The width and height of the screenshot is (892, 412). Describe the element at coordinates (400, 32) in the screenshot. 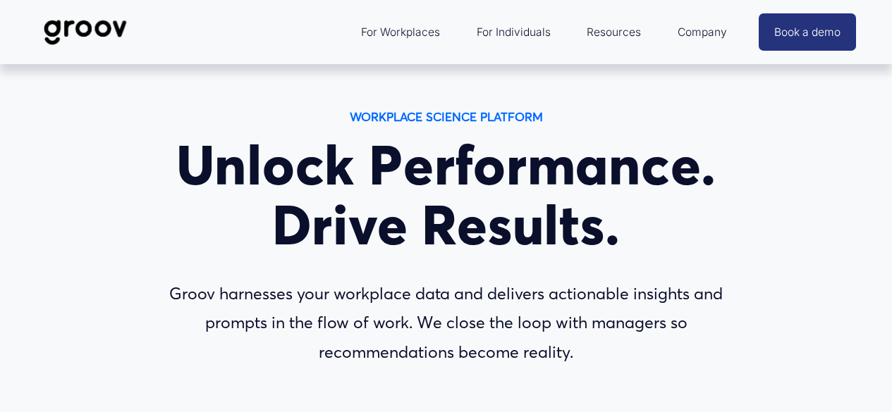

I see `span: For Workplaces` at that location.